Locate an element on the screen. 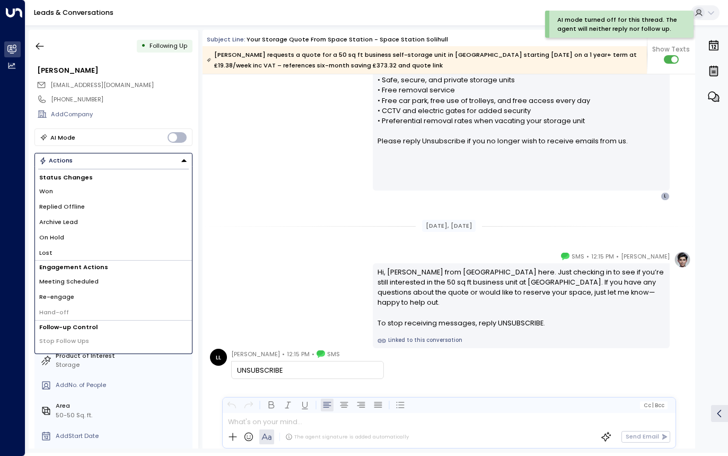 The height and width of the screenshot is (456, 728). div: Your storage quote from Space Station - Space Station Solihull is located at coordinates (347, 39).